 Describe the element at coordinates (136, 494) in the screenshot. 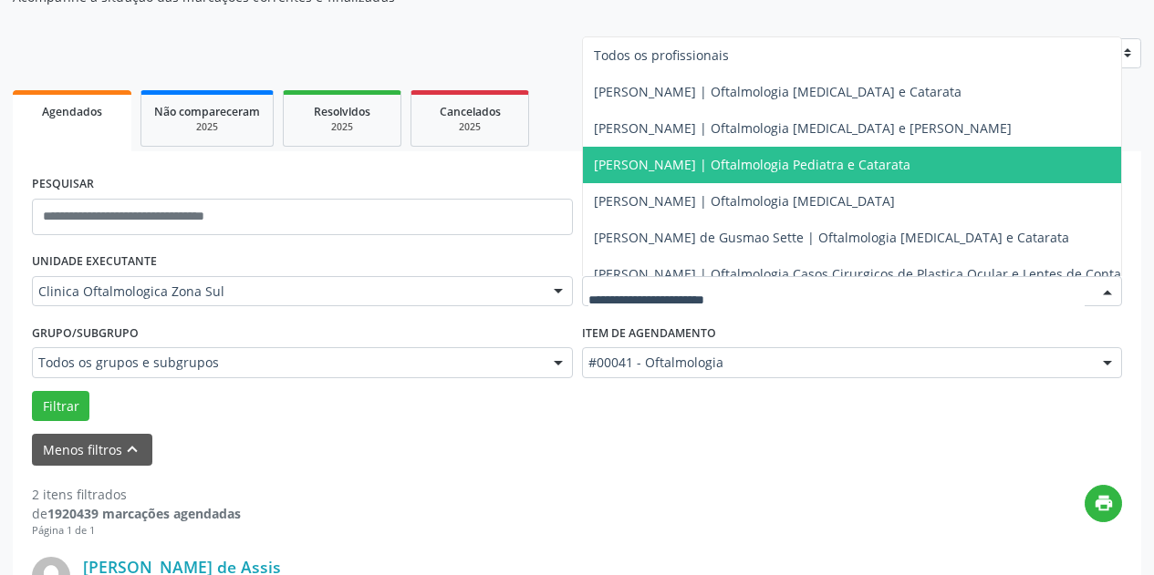

I see `div: 2 itens filtrados` at that location.